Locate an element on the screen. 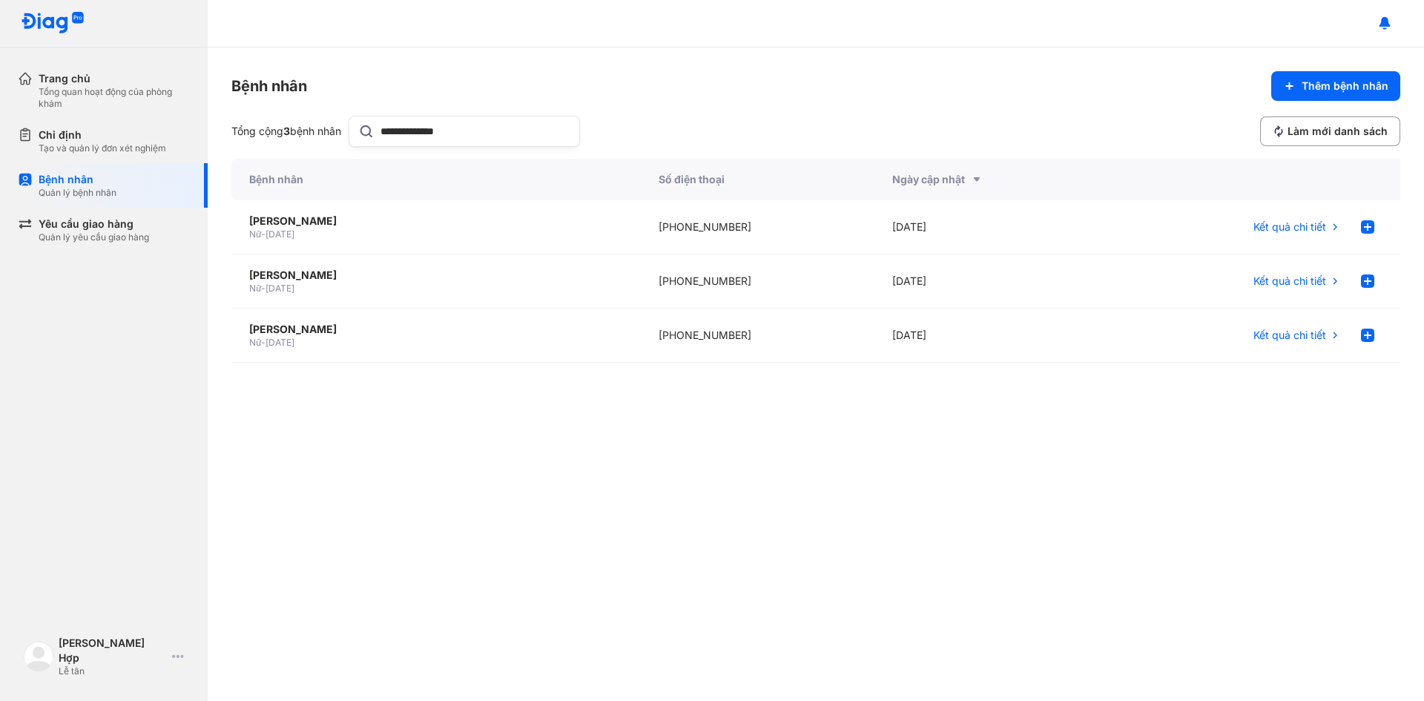 The width and height of the screenshot is (1424, 701). div: Quản lý bệnh nhân is located at coordinates (77, 193).